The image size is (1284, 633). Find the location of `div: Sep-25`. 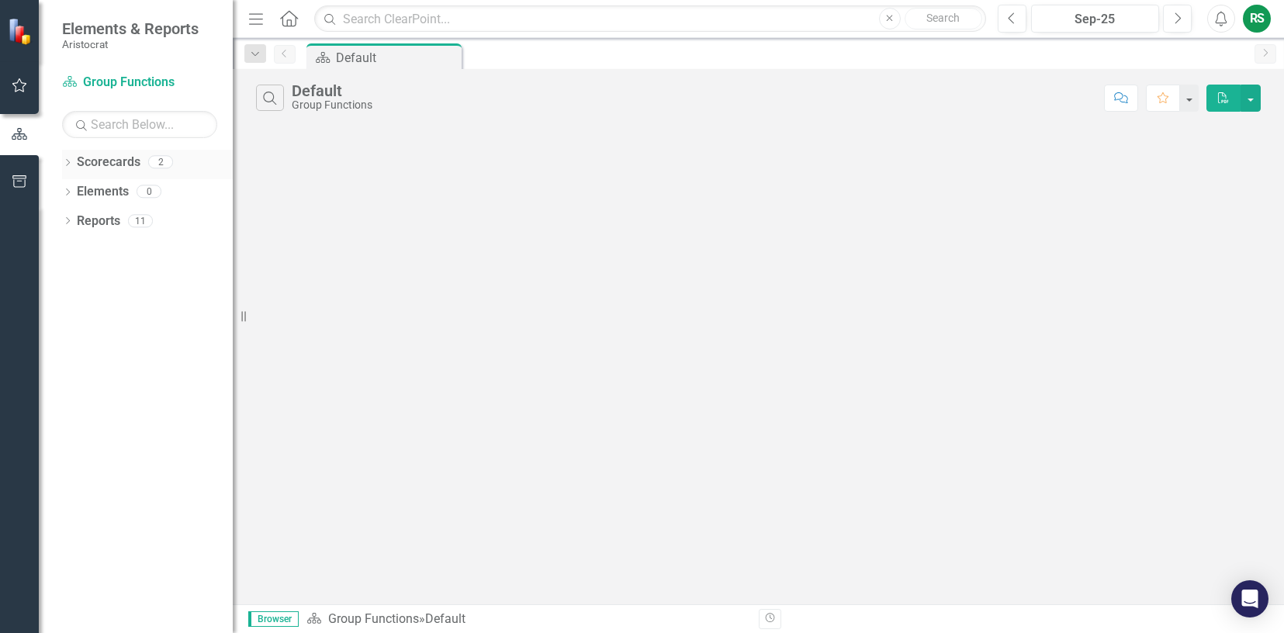

div: Sep-25 is located at coordinates (1096, 19).